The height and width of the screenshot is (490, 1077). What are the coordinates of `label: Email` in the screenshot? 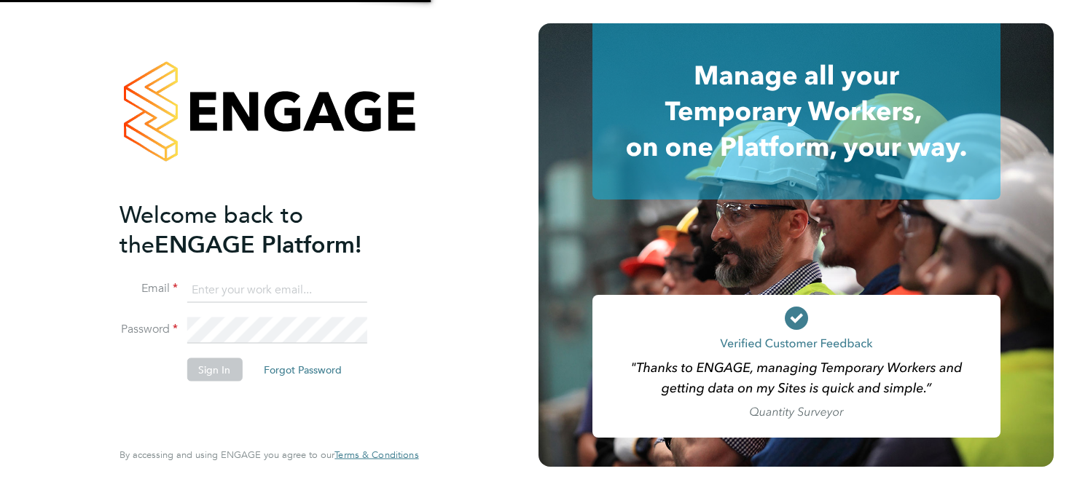 It's located at (149, 289).